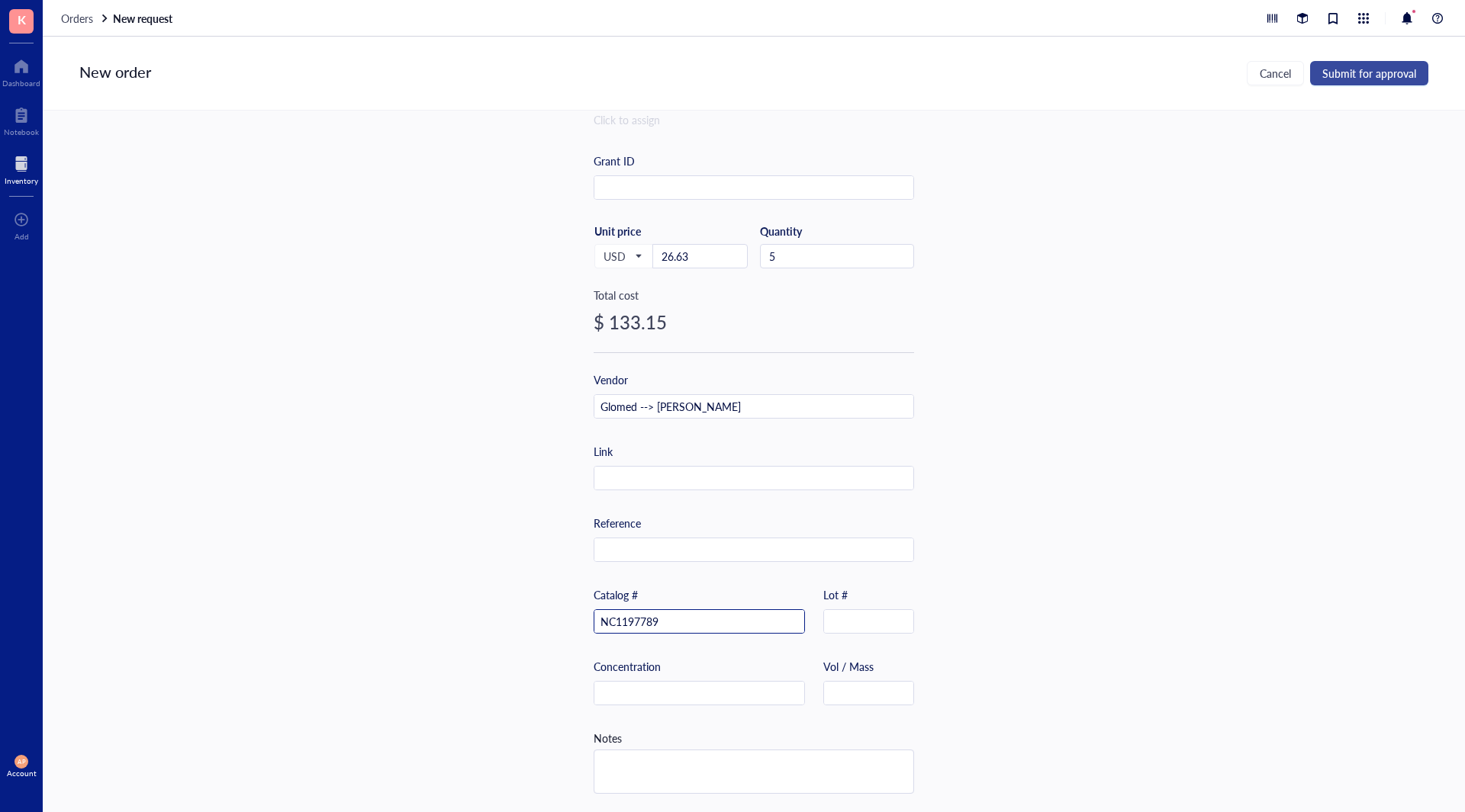 The image size is (1465, 812). What do you see at coordinates (22, 762) in the screenshot?
I see `span: AP` at bounding box center [22, 762].